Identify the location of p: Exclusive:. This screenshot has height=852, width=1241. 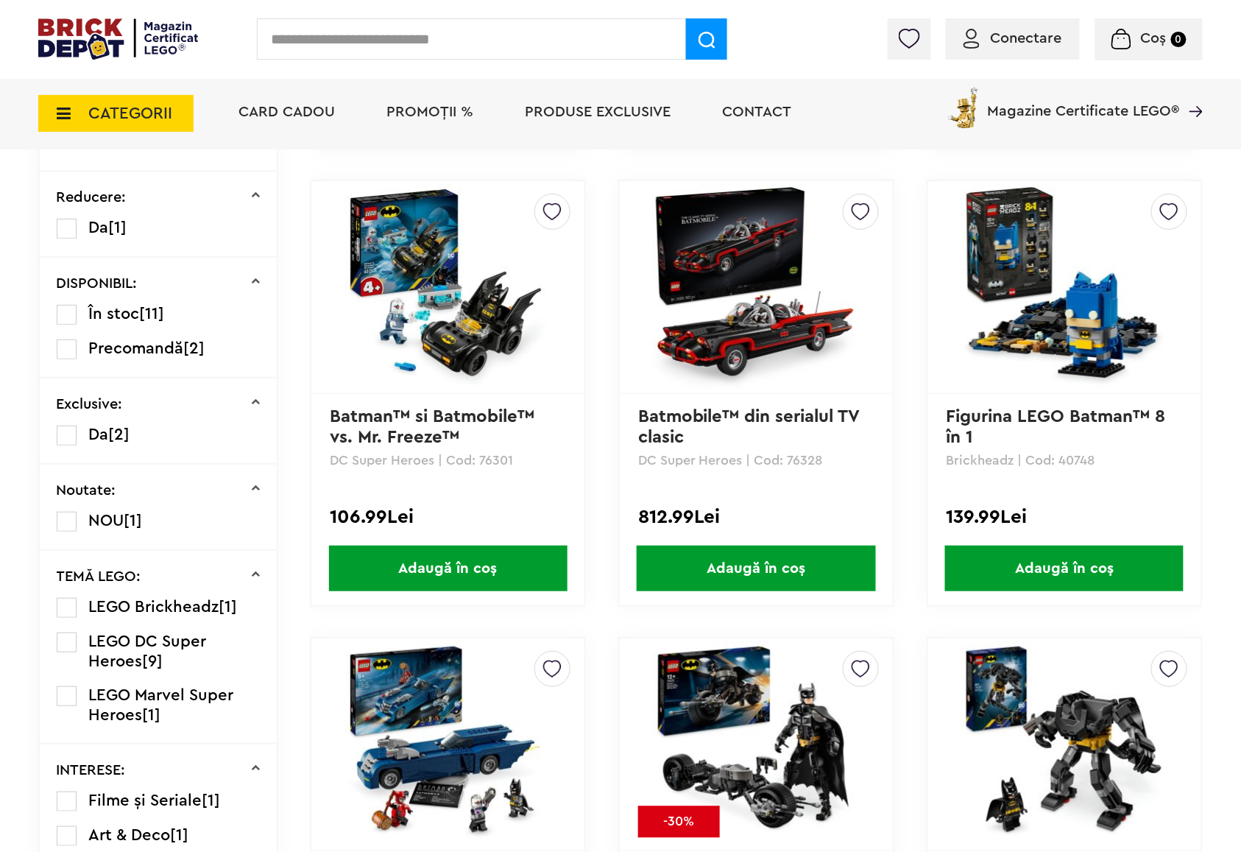
(90, 404).